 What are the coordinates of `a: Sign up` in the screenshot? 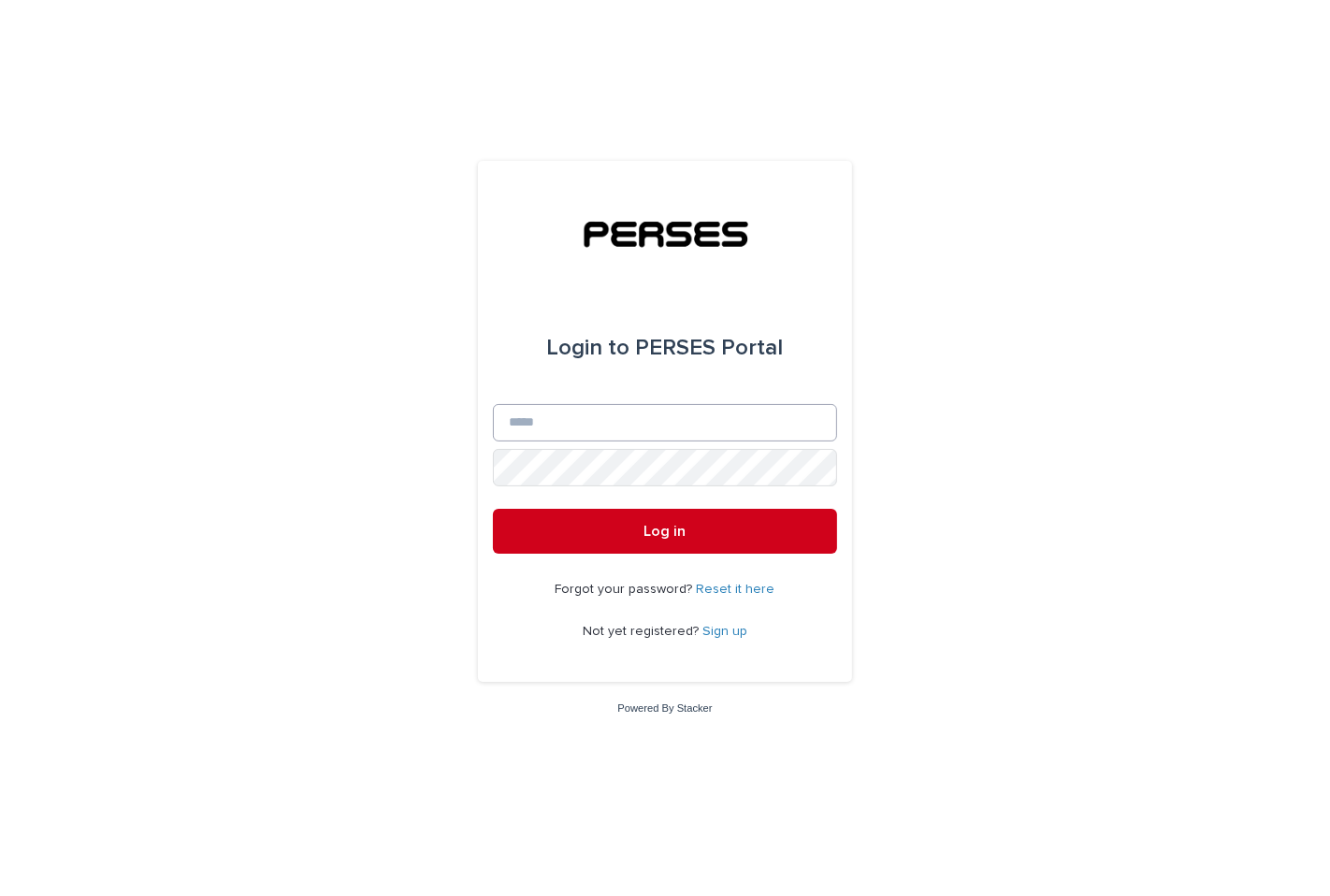 It's located at (725, 631).